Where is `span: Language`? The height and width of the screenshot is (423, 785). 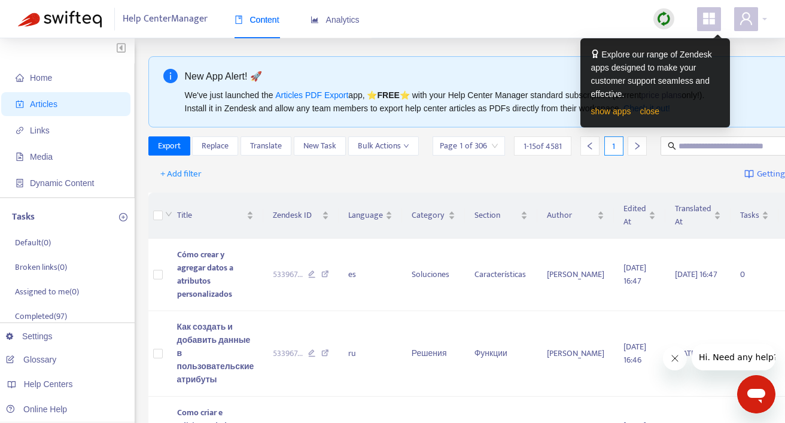
span: Language is located at coordinates (366, 216).